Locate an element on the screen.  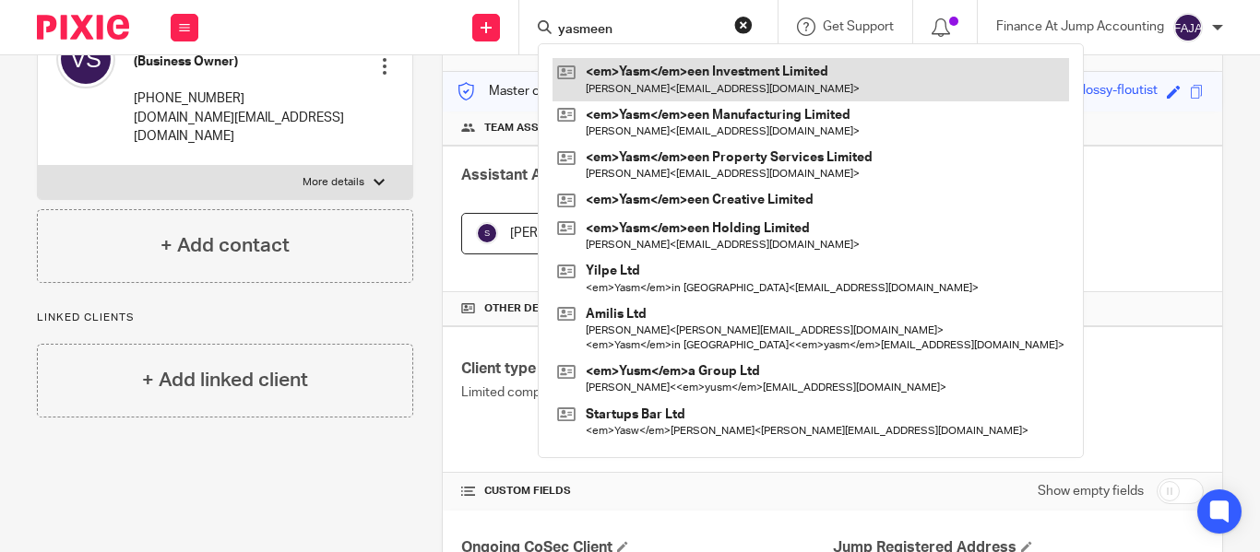
p: Master code for secure communications and files is located at coordinates (615, 91).